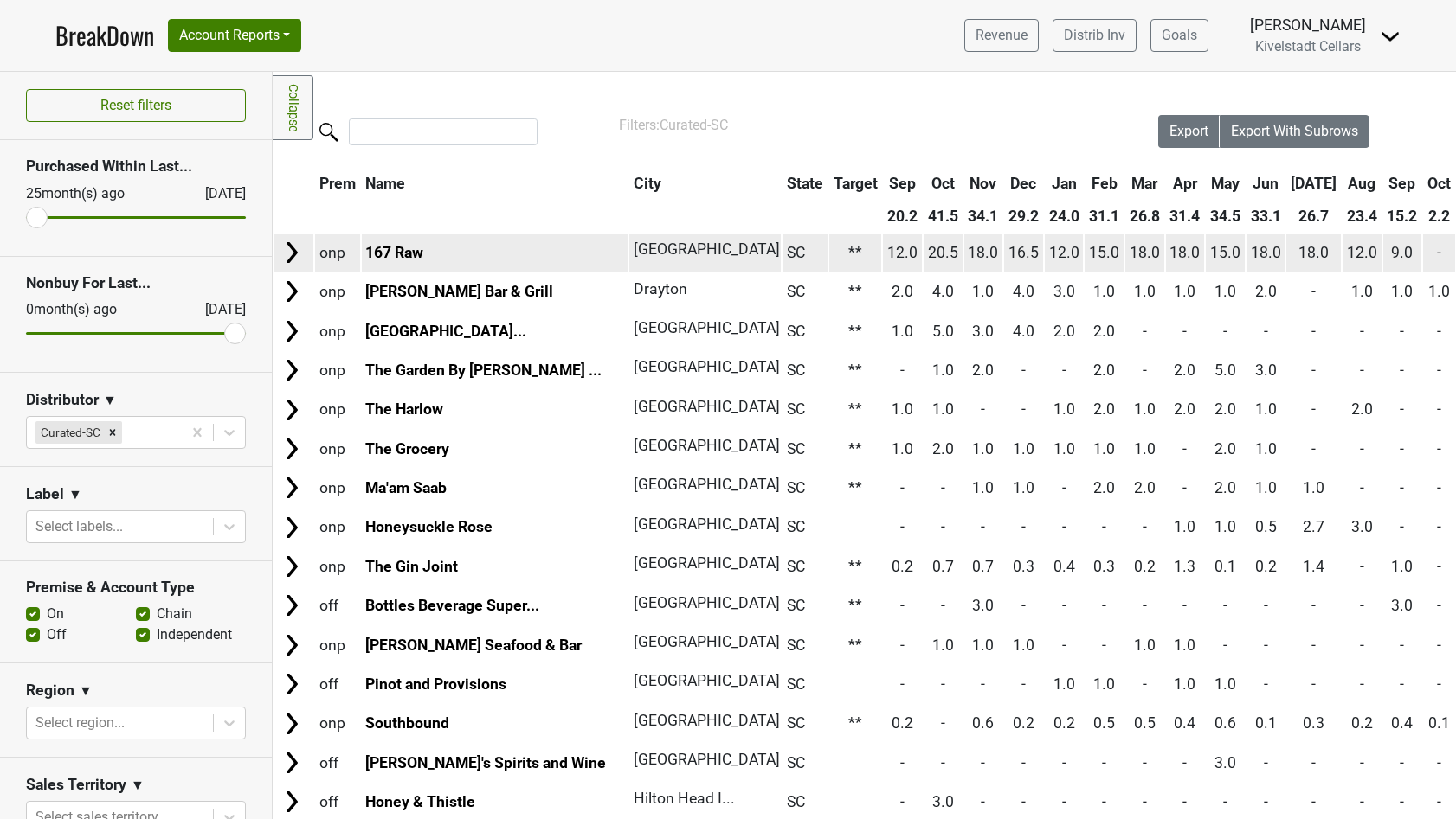 This screenshot has width=1456, height=819. I want to click on span: Curated-SC, so click(693, 125).